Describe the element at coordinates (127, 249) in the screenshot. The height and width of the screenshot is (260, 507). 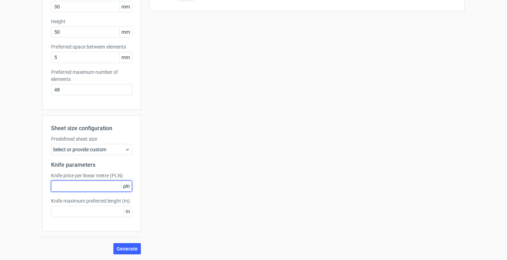
I see `button: Generate` at that location.